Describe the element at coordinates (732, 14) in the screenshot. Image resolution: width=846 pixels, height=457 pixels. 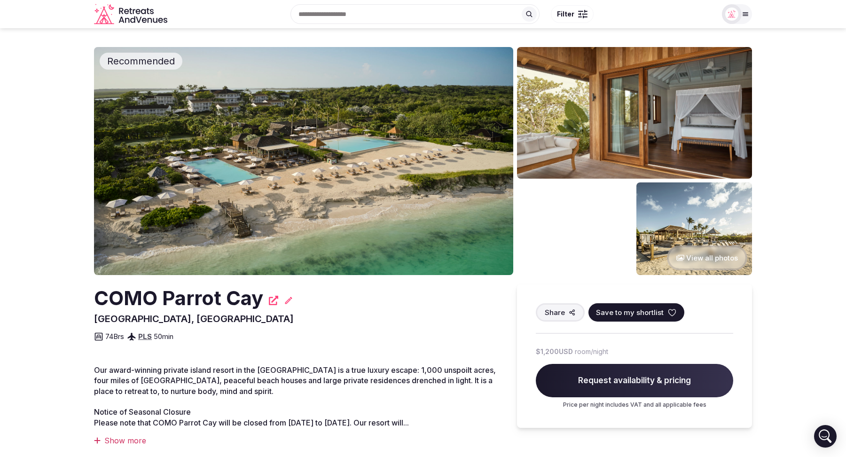
I see `img: Matt Grant Oakes` at that location.